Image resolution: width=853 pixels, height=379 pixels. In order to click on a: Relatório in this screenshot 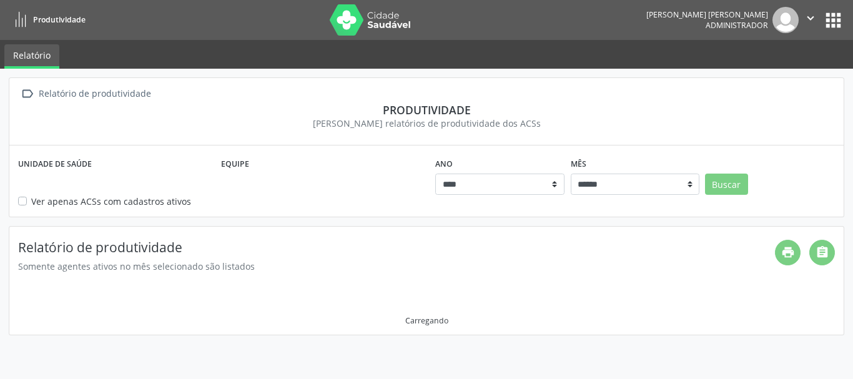, I will do `click(32, 56)`.